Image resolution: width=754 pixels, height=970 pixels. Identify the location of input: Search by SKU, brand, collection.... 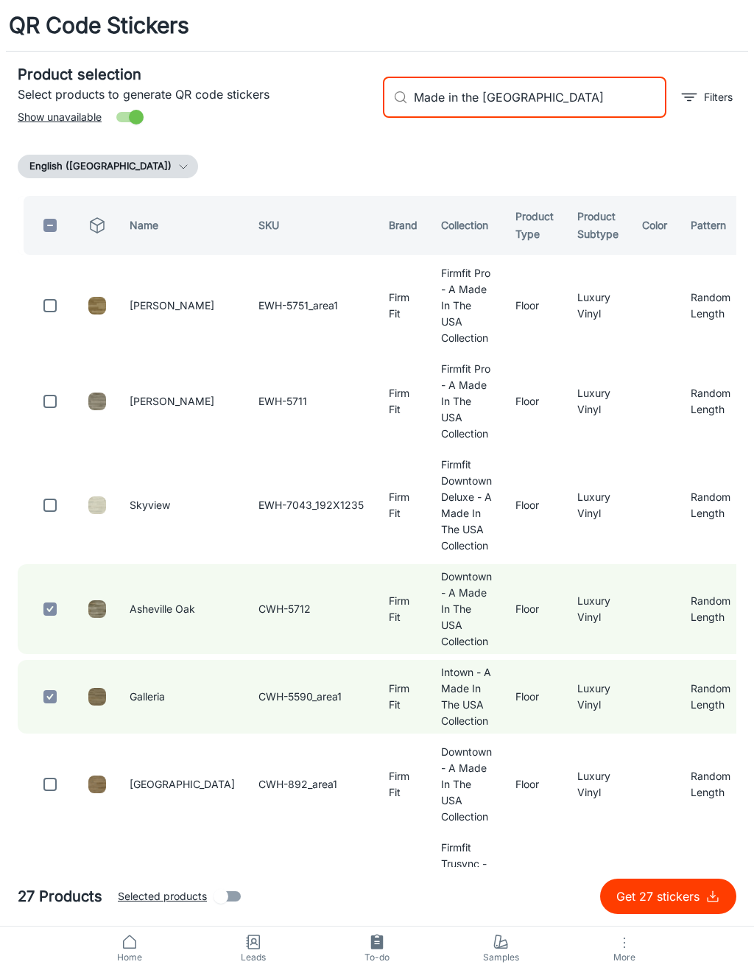
(540, 97).